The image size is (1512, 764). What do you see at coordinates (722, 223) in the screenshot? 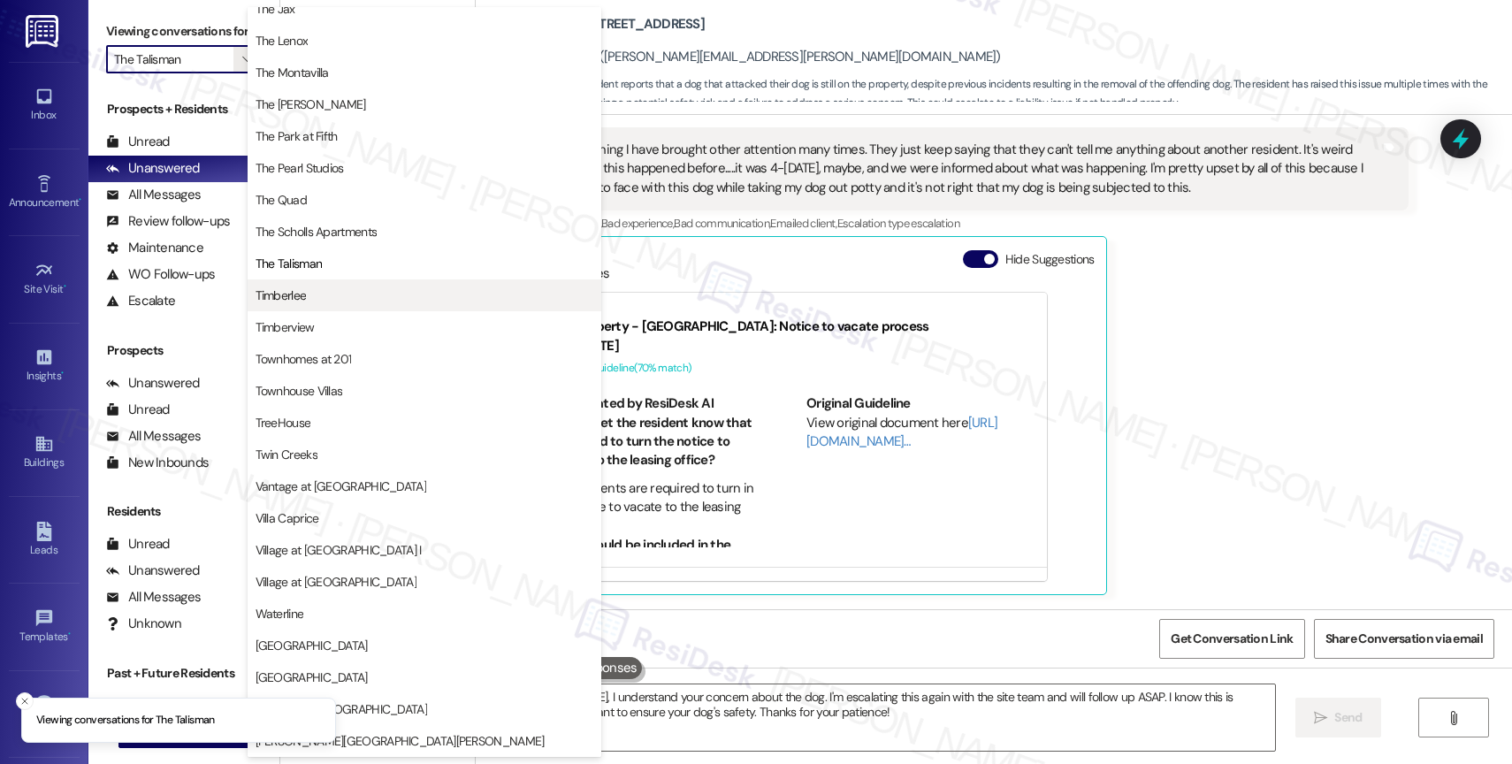
I see `span: Bad communication ,` at bounding box center [722, 223].